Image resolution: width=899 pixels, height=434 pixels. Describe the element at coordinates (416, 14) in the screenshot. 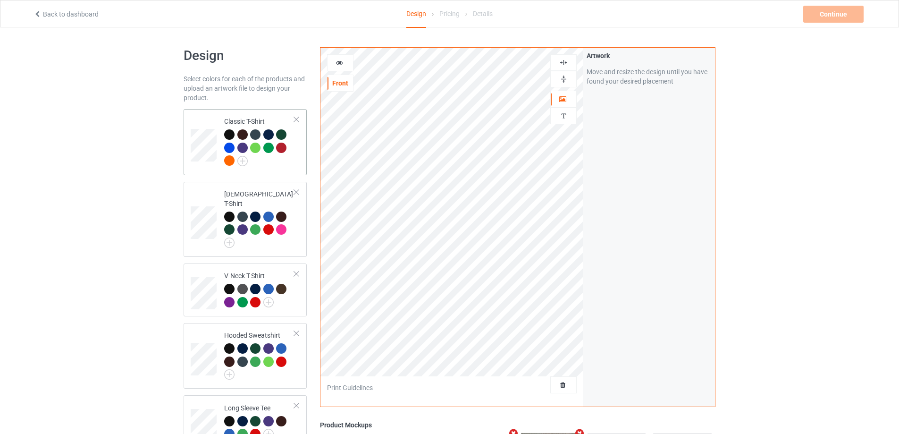

I see `div: Design` at that location.